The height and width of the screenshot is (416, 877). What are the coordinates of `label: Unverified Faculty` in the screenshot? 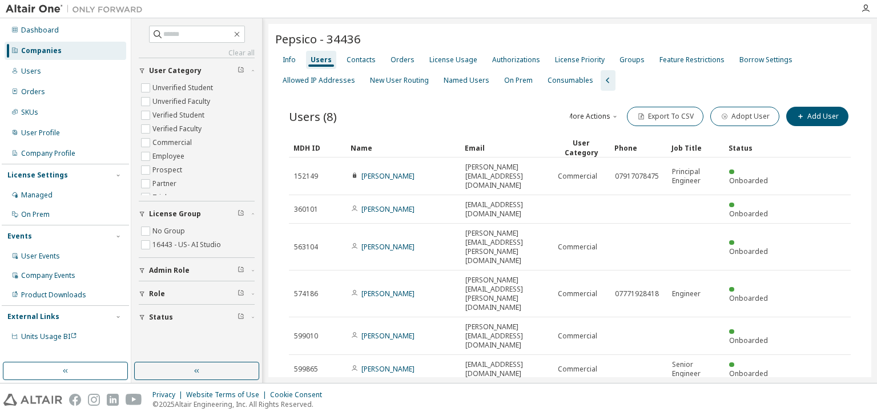 It's located at (182, 102).